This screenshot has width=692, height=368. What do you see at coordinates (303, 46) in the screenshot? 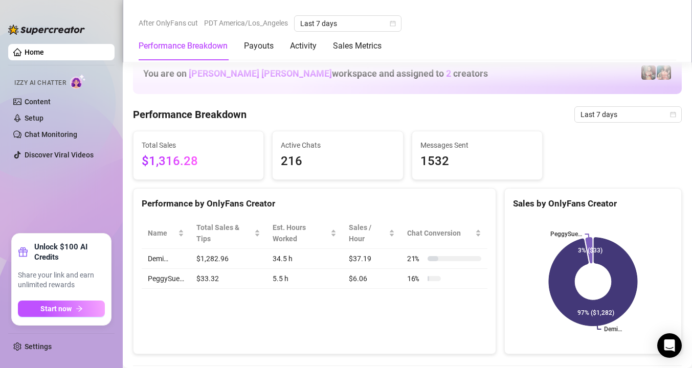
I see `div: Activity` at bounding box center [303, 46].